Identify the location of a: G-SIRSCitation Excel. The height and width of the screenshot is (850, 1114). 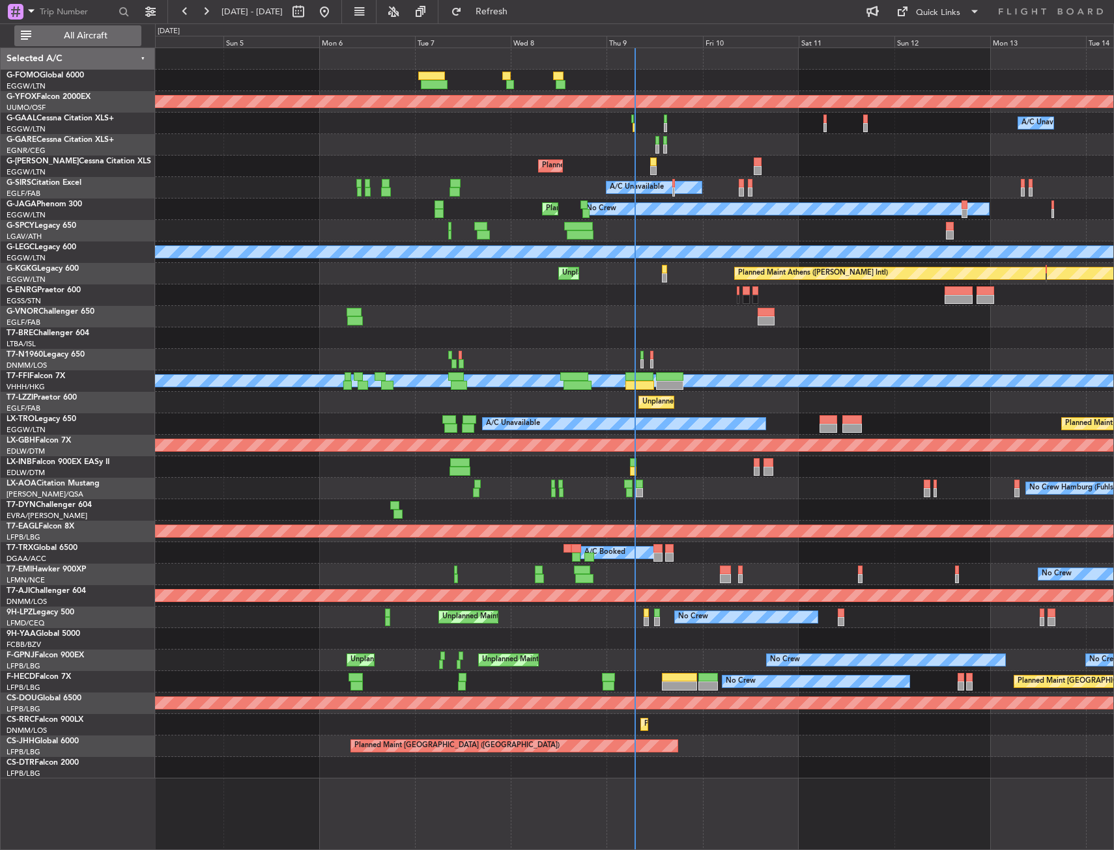
(44, 183).